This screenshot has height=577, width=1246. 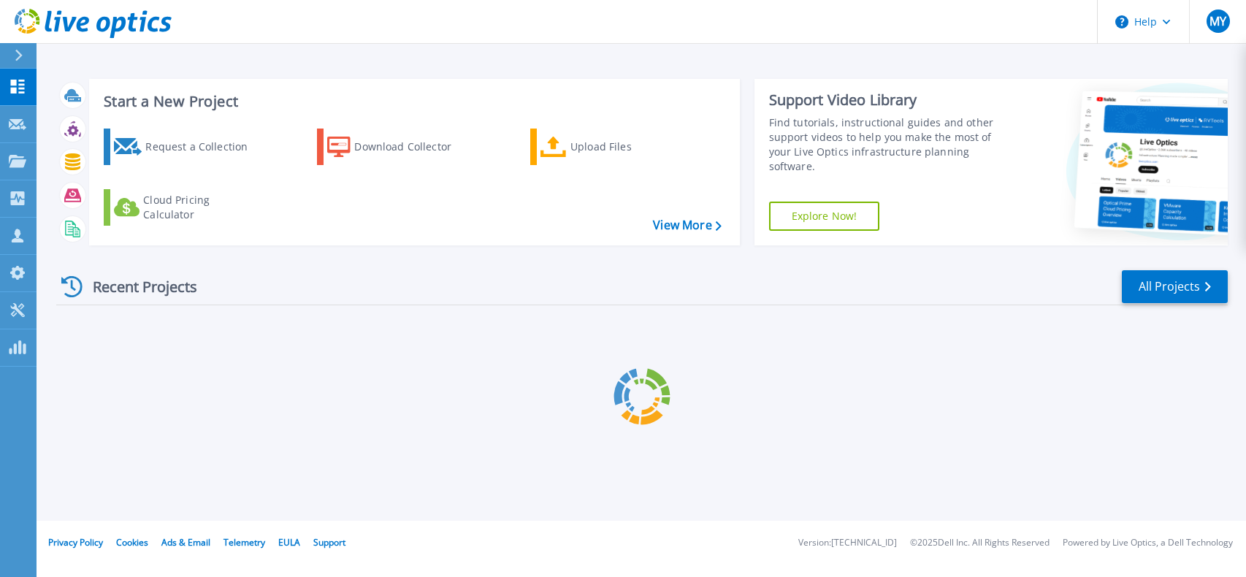 I want to click on a: Upload Files, so click(x=611, y=147).